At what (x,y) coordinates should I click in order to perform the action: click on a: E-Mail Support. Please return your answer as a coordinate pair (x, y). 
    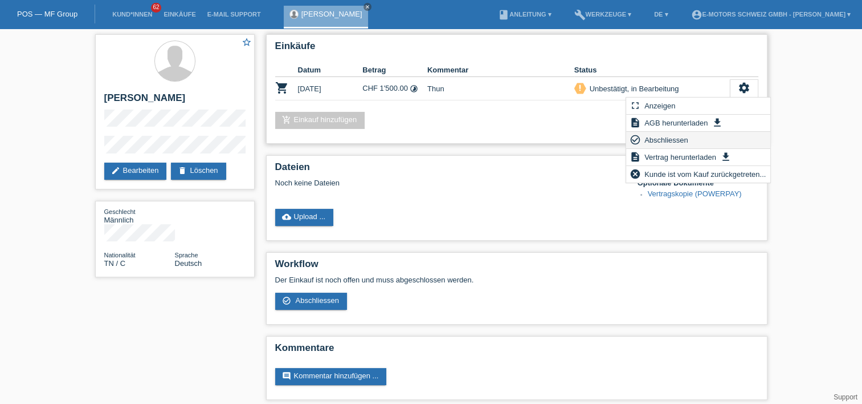
    Looking at the image, I should click on (234, 14).